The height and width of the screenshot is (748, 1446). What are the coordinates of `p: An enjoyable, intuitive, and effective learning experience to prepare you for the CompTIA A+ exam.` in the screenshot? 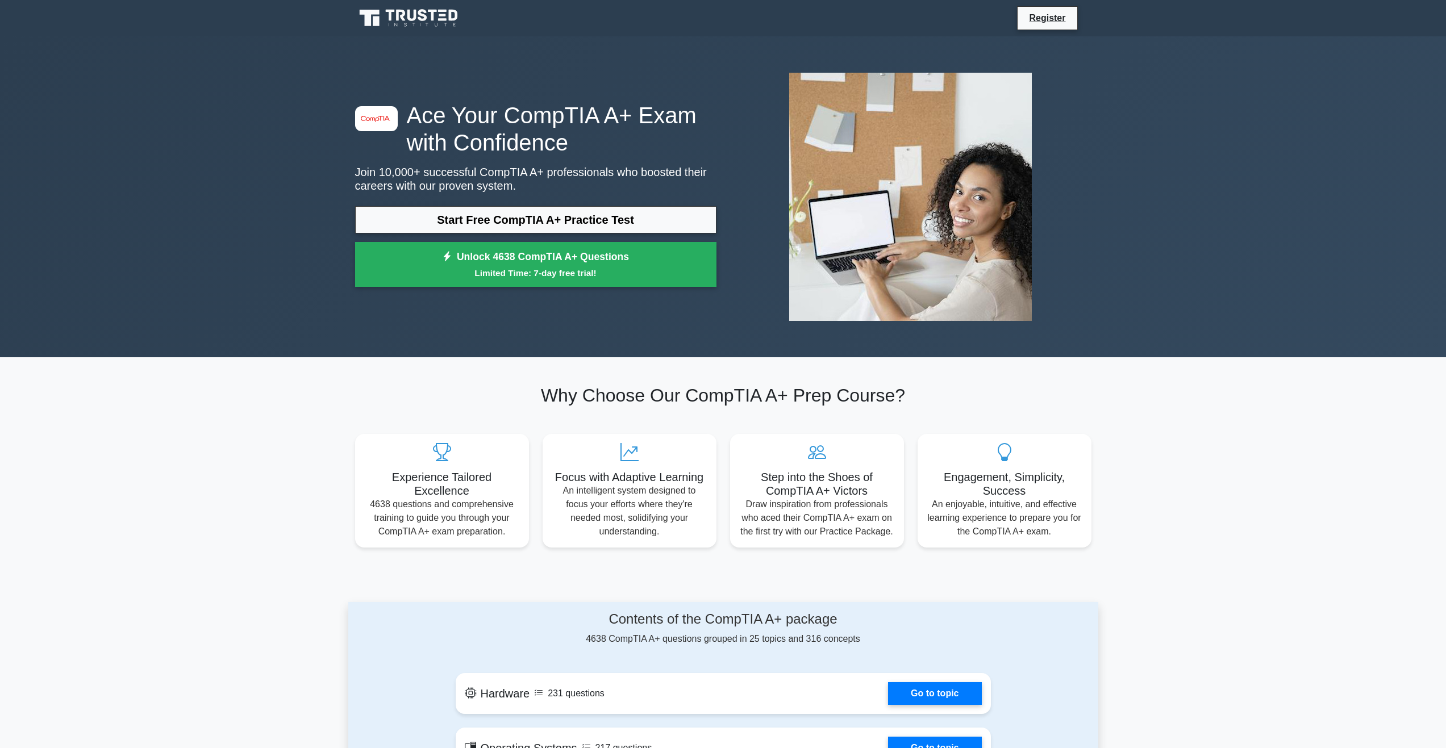 It's located at (1004, 518).